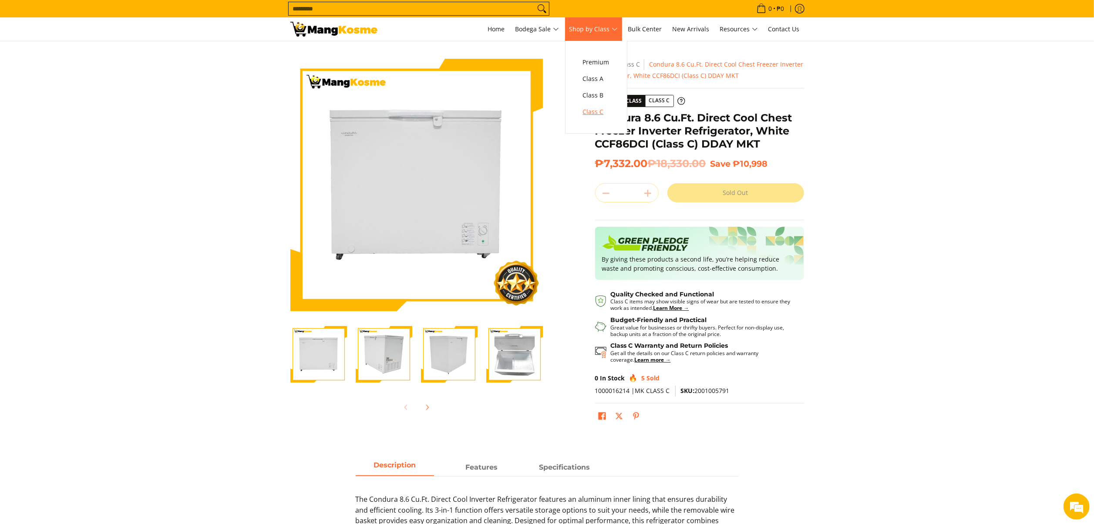 This screenshot has height=524, width=1094. Describe the element at coordinates (602, 417) in the screenshot. I see `a: Share on Facebook` at that location.